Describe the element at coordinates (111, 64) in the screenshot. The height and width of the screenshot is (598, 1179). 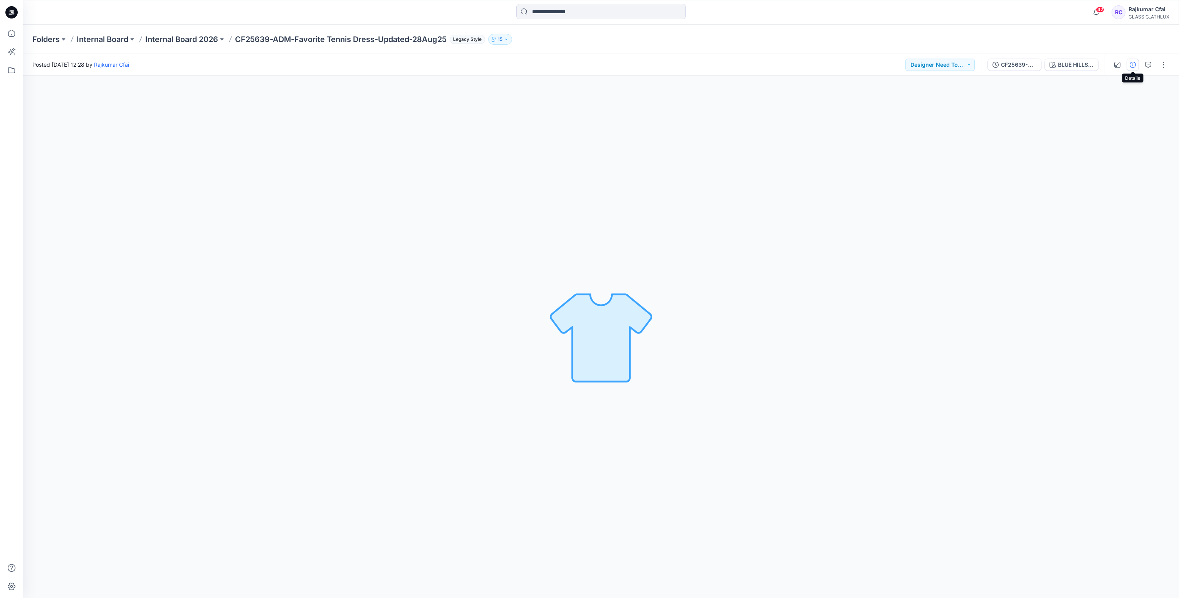
I see `a: Rajkumar Cfai` at that location.